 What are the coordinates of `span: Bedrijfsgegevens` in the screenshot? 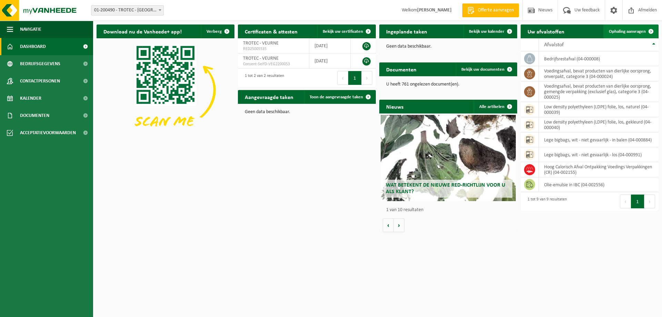 It's located at (40, 64).